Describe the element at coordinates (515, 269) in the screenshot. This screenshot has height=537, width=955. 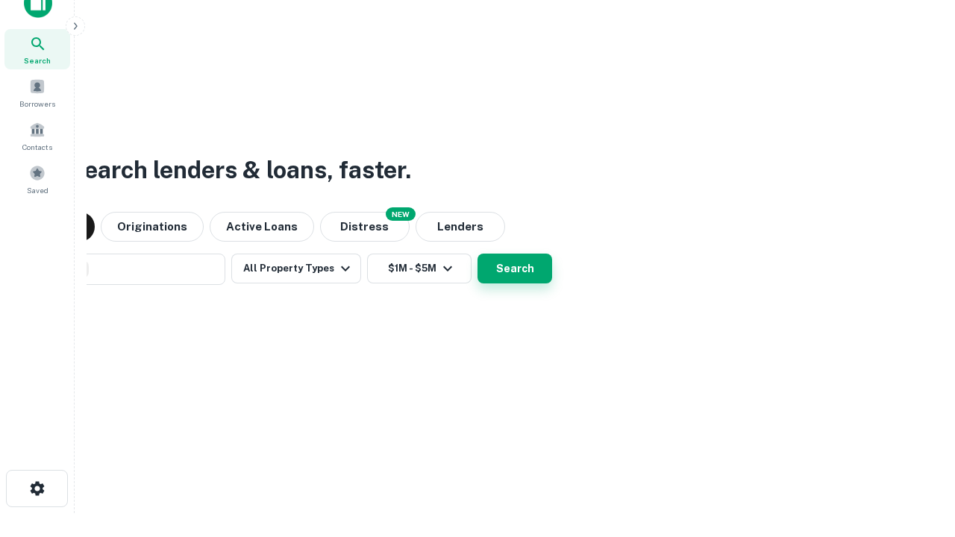
I see `button: Search` at that location.